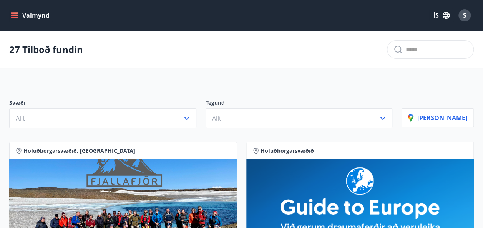  I want to click on span: Höfuðborgarsvæðið, so click(287, 151).